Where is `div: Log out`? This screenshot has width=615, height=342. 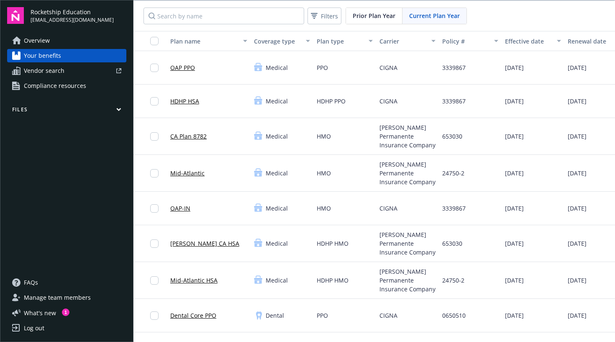 div: Log out is located at coordinates (34, 328).